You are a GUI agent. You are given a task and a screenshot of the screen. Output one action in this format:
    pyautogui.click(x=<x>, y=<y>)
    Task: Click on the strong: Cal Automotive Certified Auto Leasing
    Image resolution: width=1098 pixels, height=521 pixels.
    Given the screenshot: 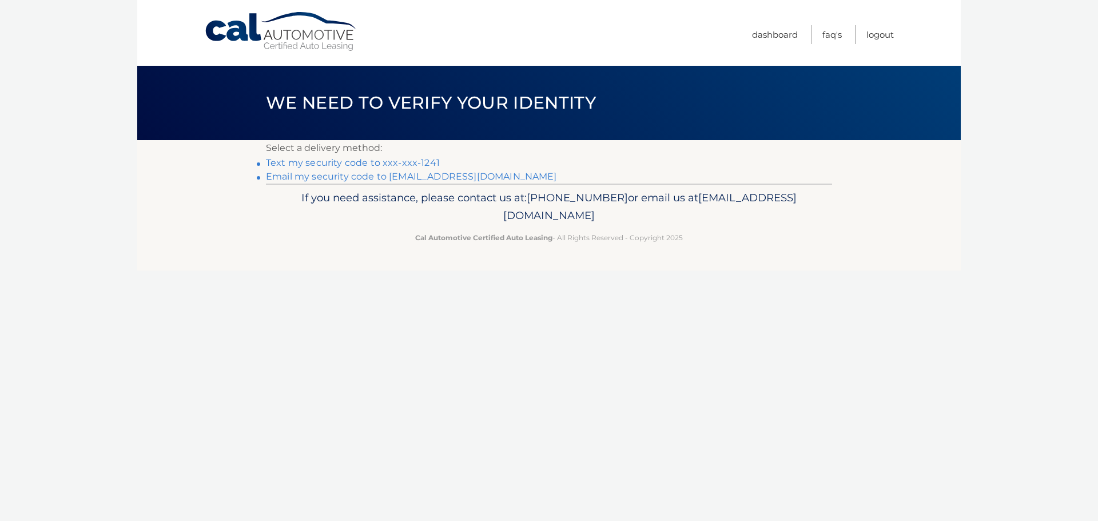 What is the action you would take?
    pyautogui.click(x=484, y=237)
    